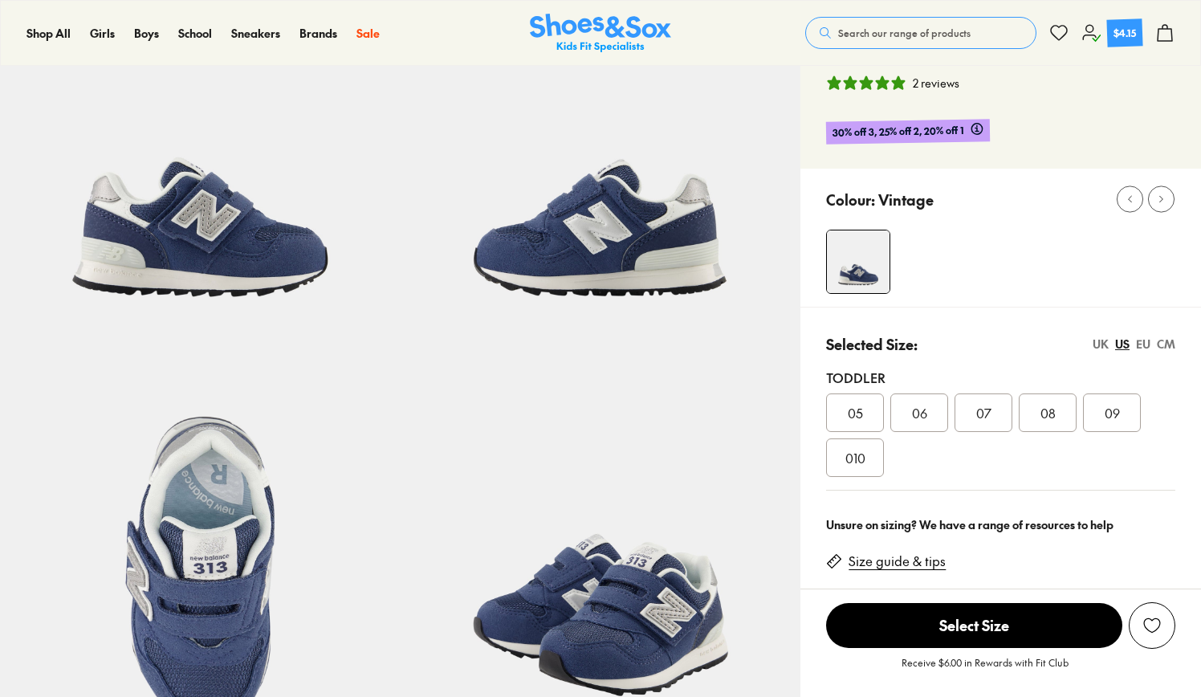  Describe the element at coordinates (1047, 413) in the screenshot. I see `span: 08` at that location.